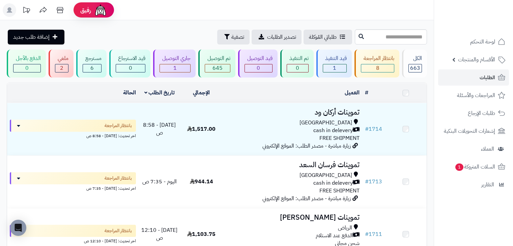 This screenshot has width=513, height=246. I want to click on span: لوحة التحكم, so click(483, 42).